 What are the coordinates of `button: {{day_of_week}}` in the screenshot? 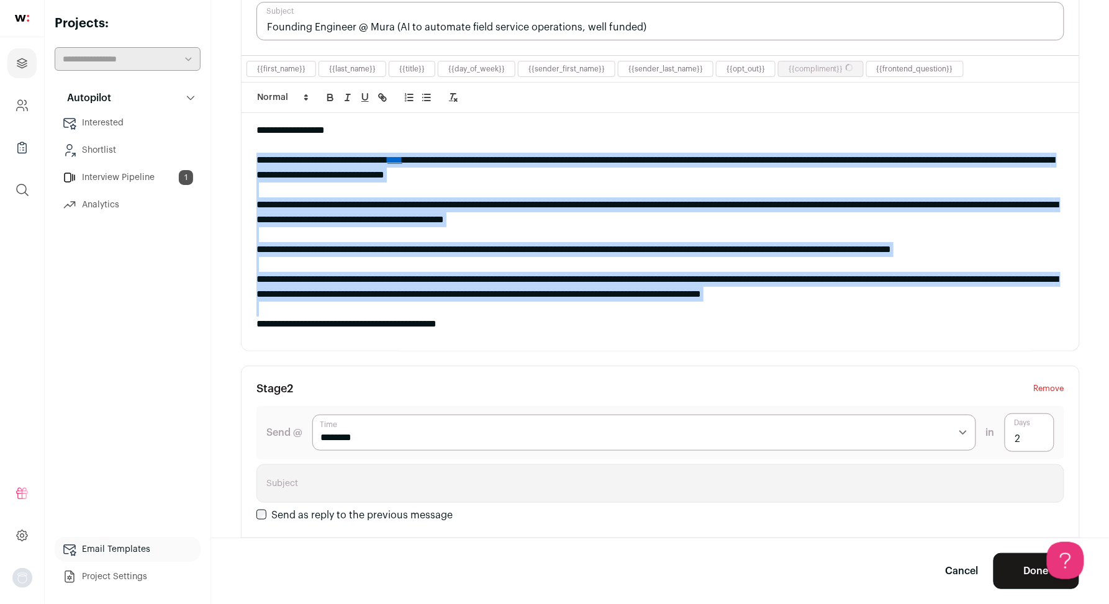 It's located at (476, 69).